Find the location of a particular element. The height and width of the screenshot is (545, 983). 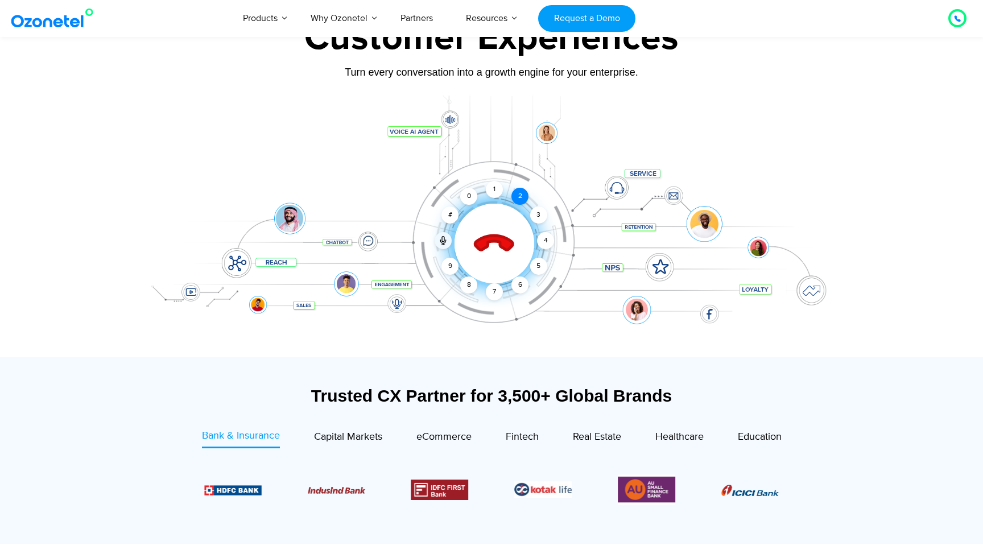

div: 6 is located at coordinates (520, 285).